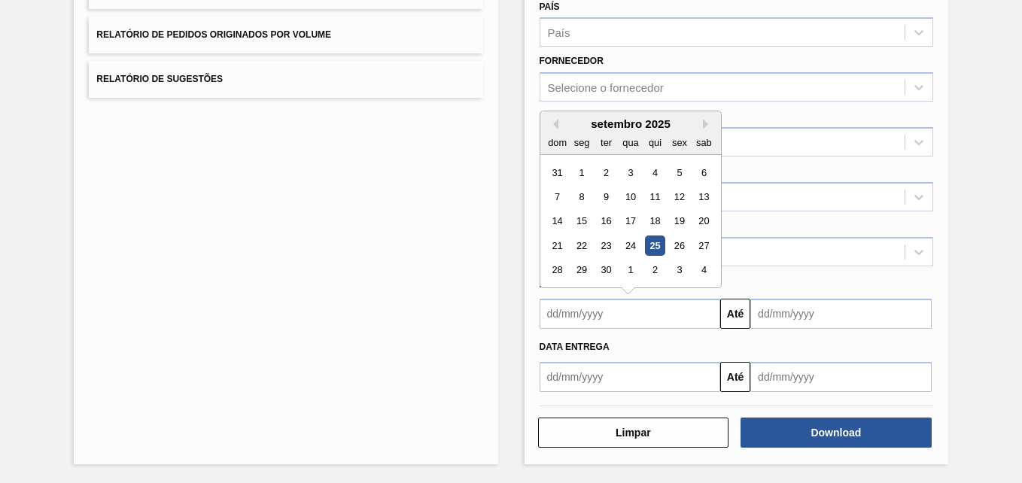  I want to click on div: Choose quinta-feira, 25 de setembro de 2025, so click(654, 245).